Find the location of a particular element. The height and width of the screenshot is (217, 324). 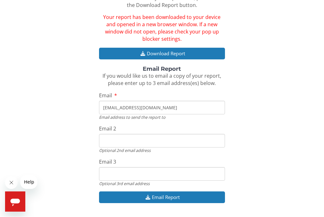

button: Email Report is located at coordinates (162, 198).